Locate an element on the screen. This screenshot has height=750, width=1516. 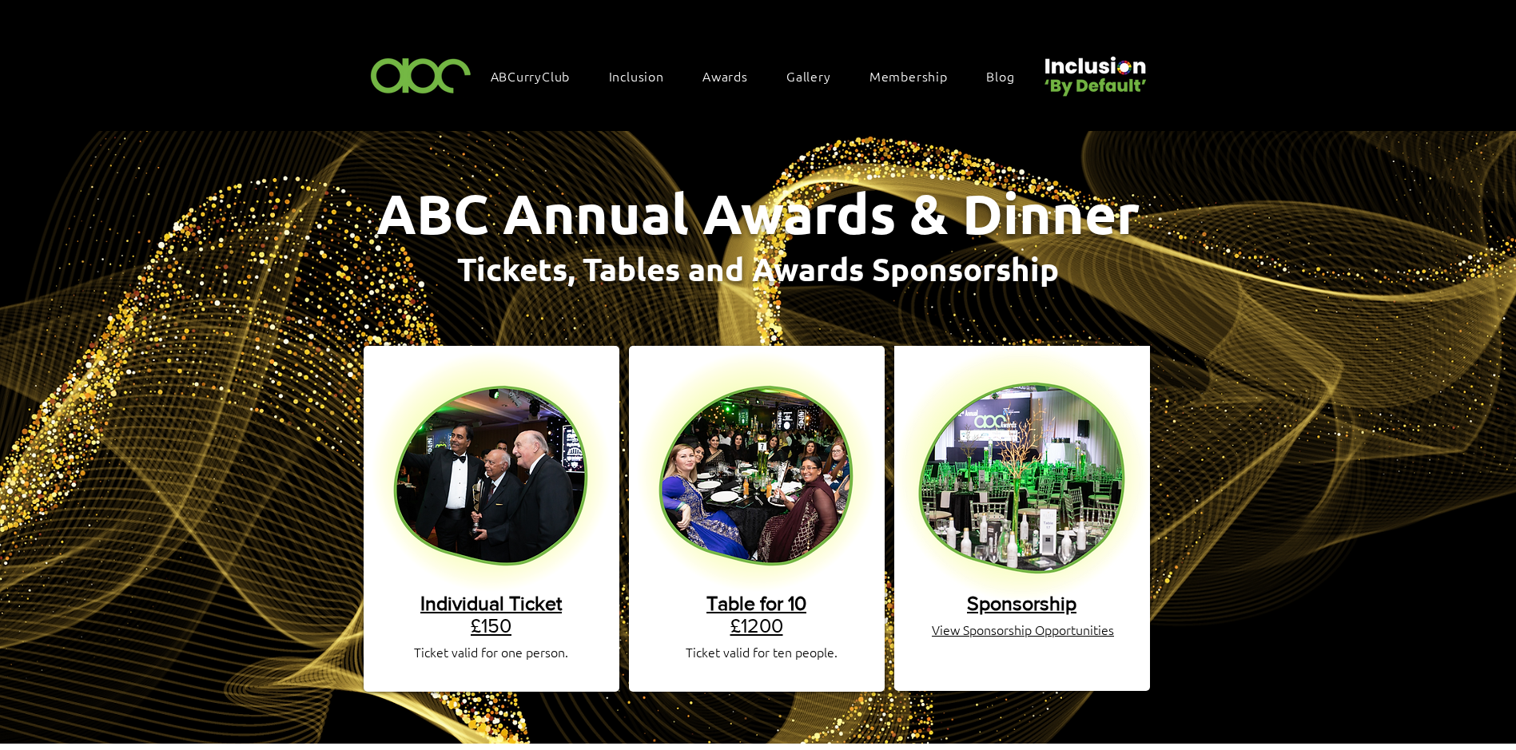
span: Blog is located at coordinates (999, 76).